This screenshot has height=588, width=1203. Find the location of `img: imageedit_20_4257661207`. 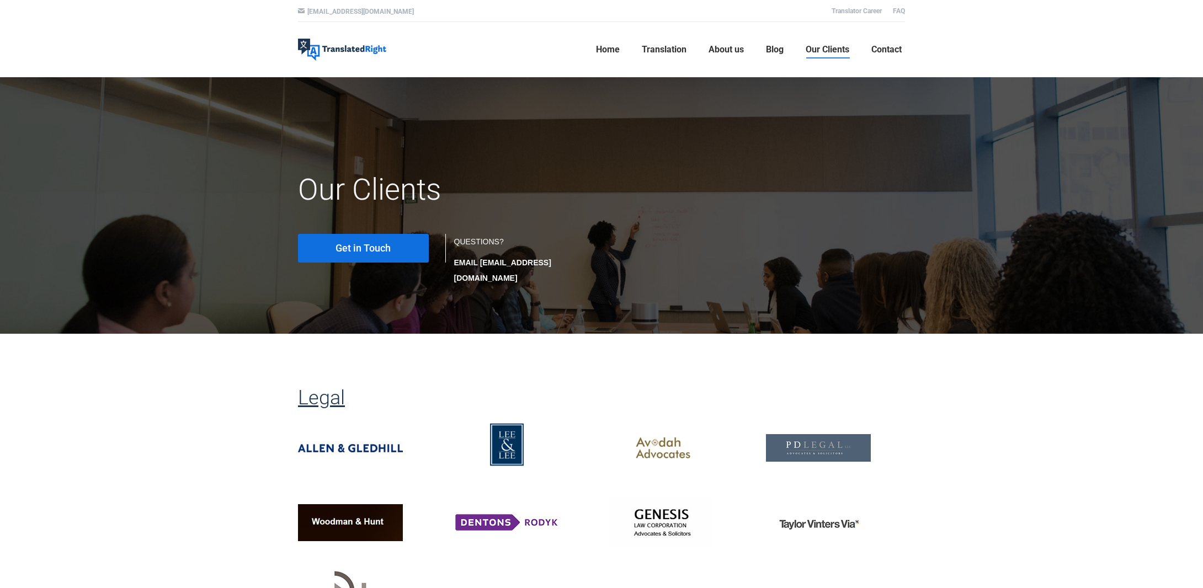

img: imageedit_20_4257661207 is located at coordinates (507, 448).